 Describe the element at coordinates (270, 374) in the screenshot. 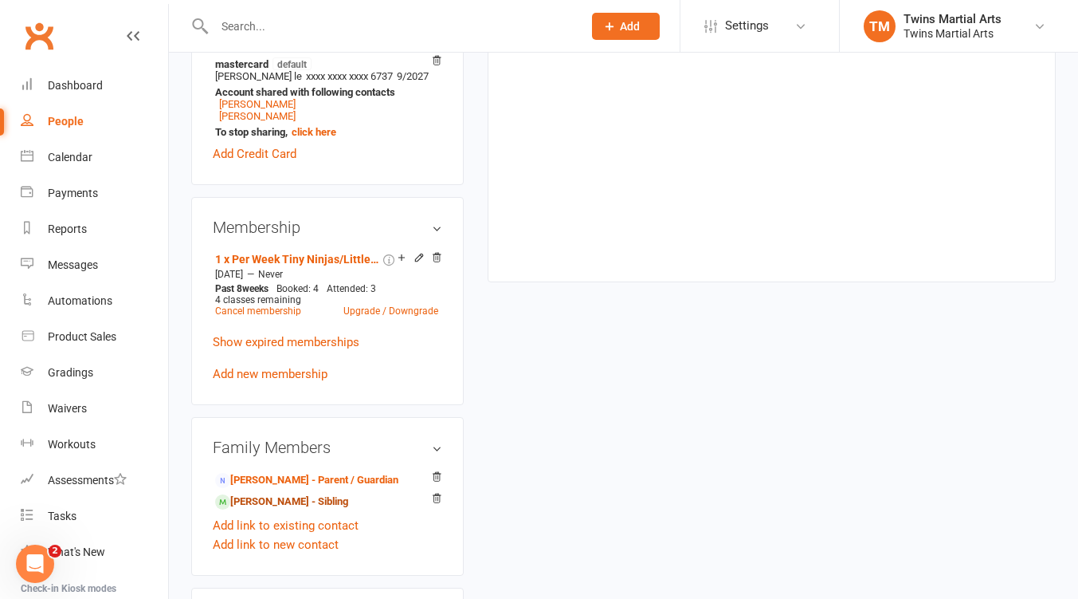

I see `a: Add new membership` at that location.